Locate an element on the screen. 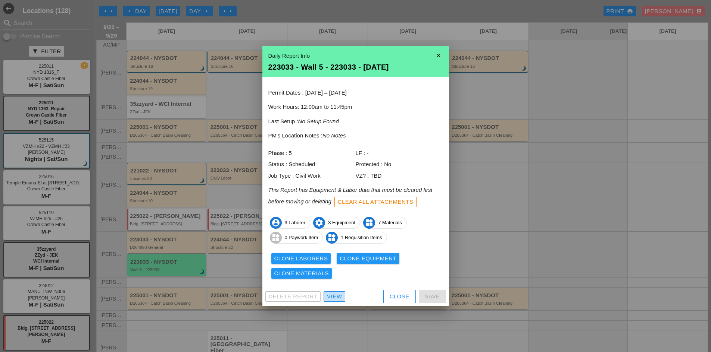 The height and width of the screenshot is (352, 711). i: No Setup Found is located at coordinates (318, 121).